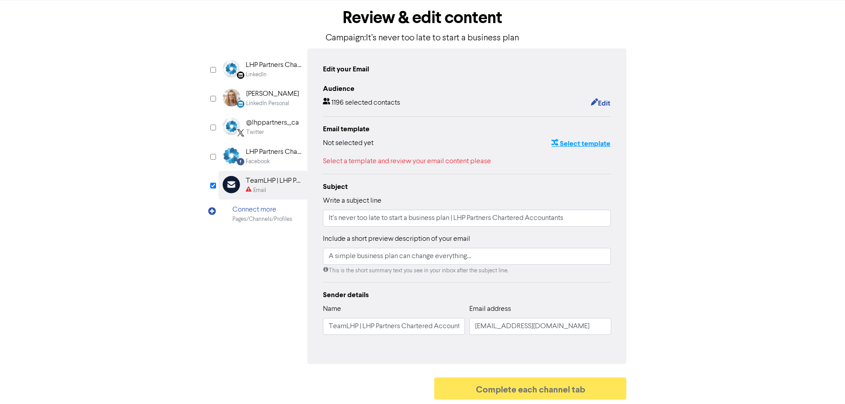 The width and height of the screenshot is (845, 404). I want to click on label: Include a short preview description of your email, so click(397, 239).